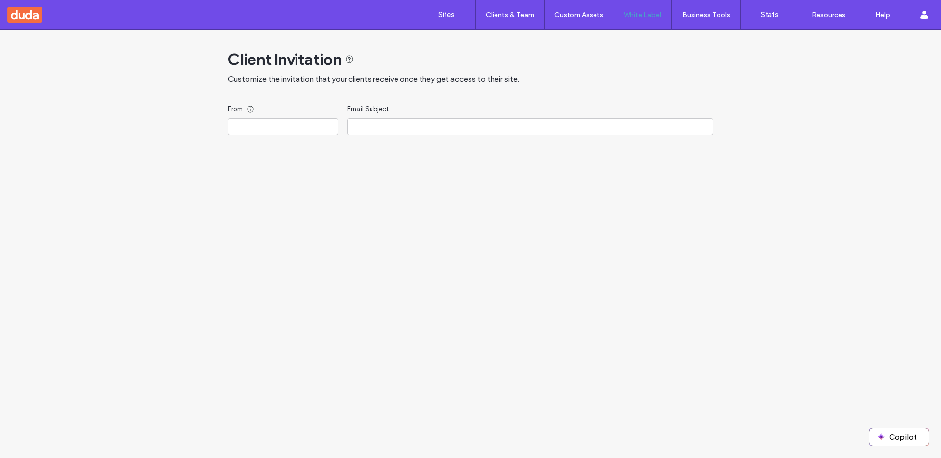  I want to click on span: Help, so click(32, 11).